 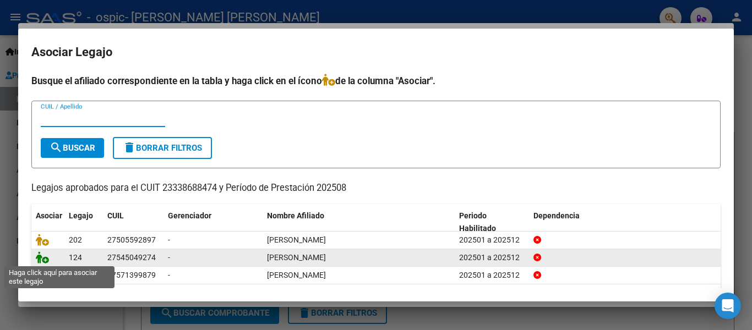 I want to click on div: Open Intercom Messenger, so click(x=728, y=306).